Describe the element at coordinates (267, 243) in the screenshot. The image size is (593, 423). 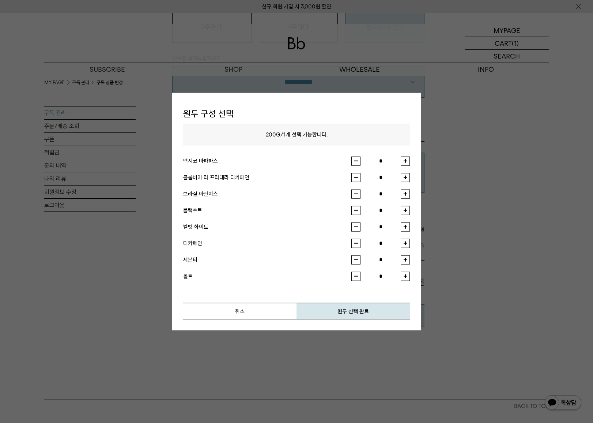
I see `div: 디카페인` at that location.